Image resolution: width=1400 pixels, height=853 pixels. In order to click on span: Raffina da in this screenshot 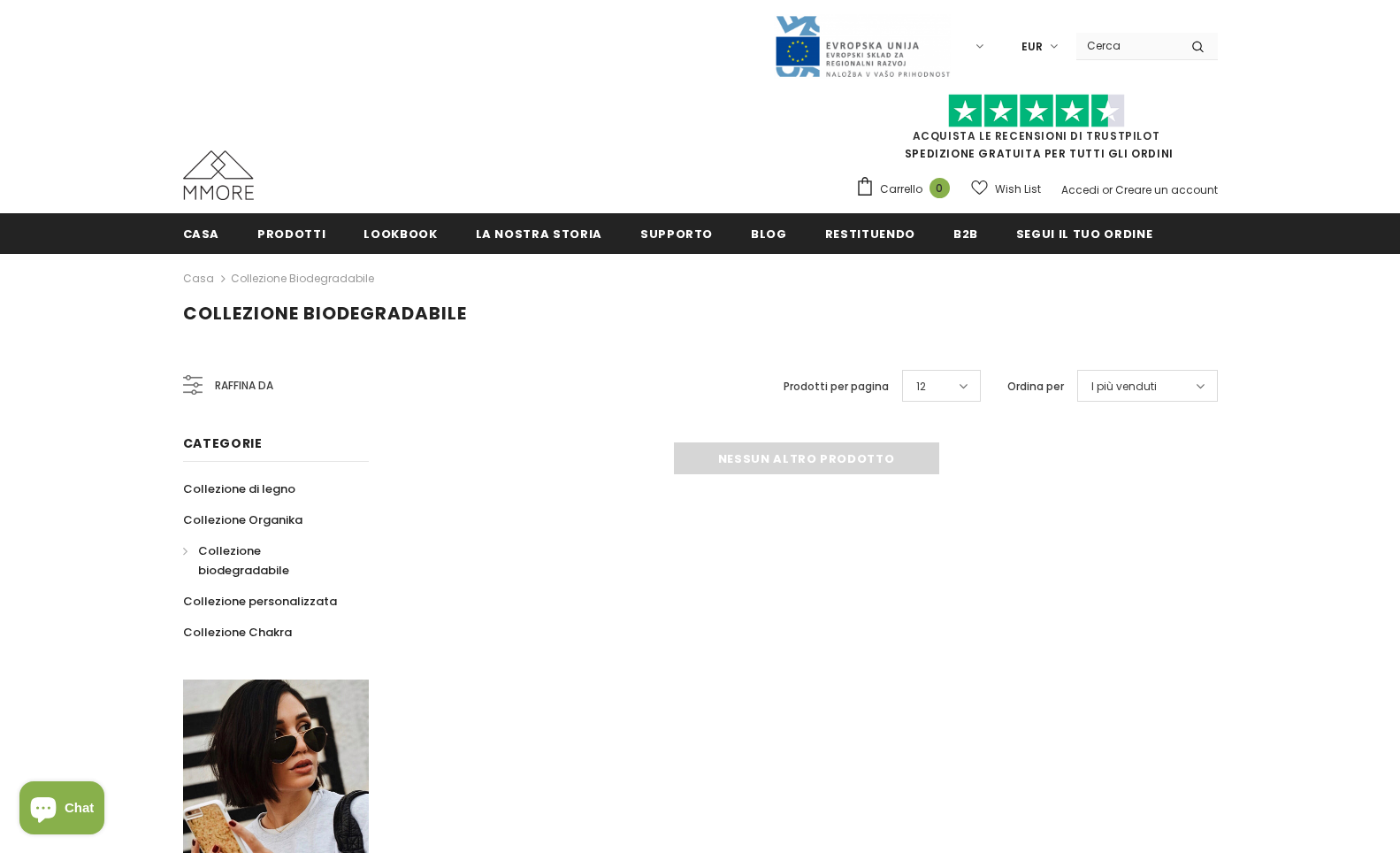, I will do `click(245, 386)`.